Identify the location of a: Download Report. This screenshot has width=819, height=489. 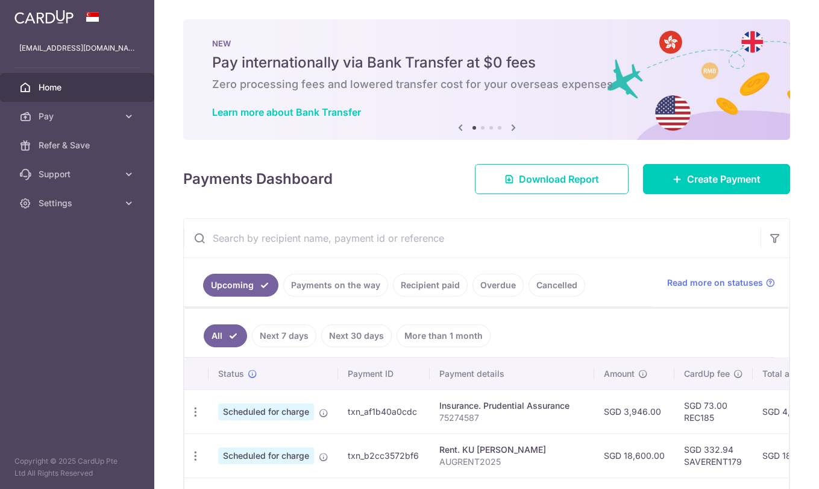
(551, 179).